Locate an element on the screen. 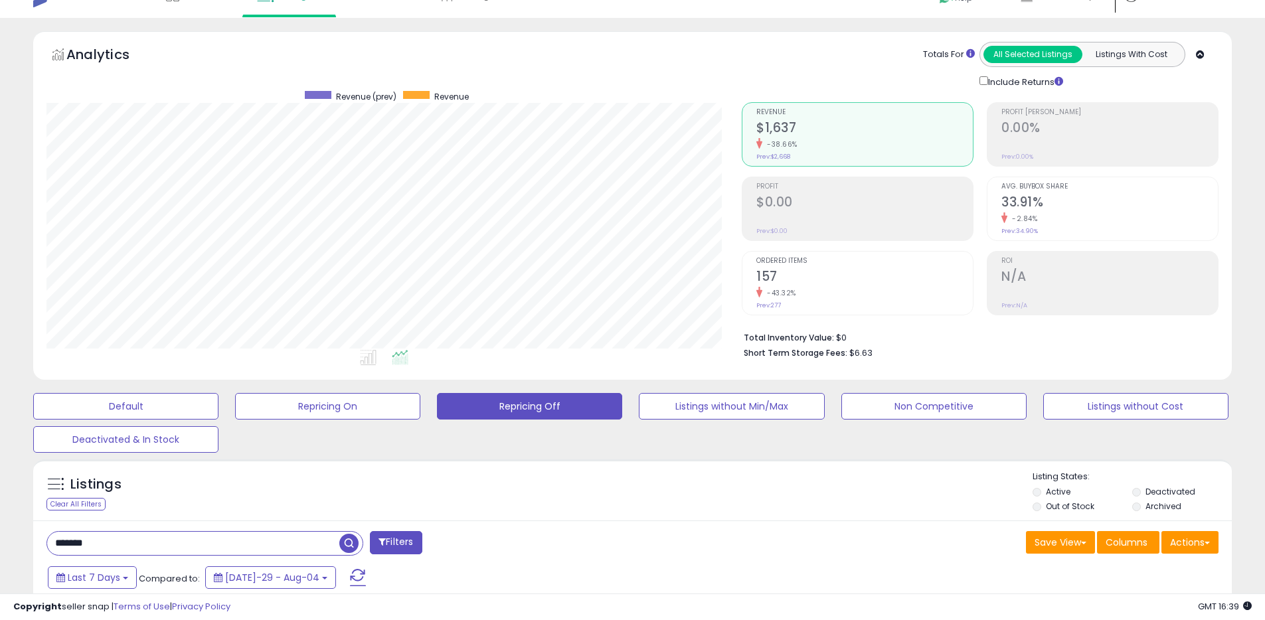 This screenshot has height=620, width=1265. b: Short Term Storage Fees: is located at coordinates (796, 353).